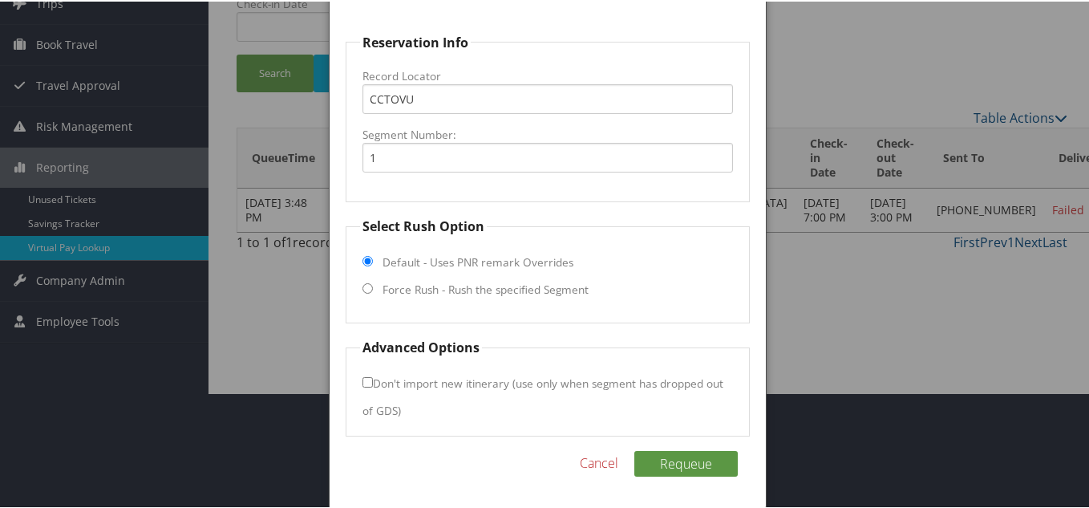 The width and height of the screenshot is (1089, 508). Describe the element at coordinates (478, 261) in the screenshot. I see `label: Default - Uses PNR remark Overrides` at that location.